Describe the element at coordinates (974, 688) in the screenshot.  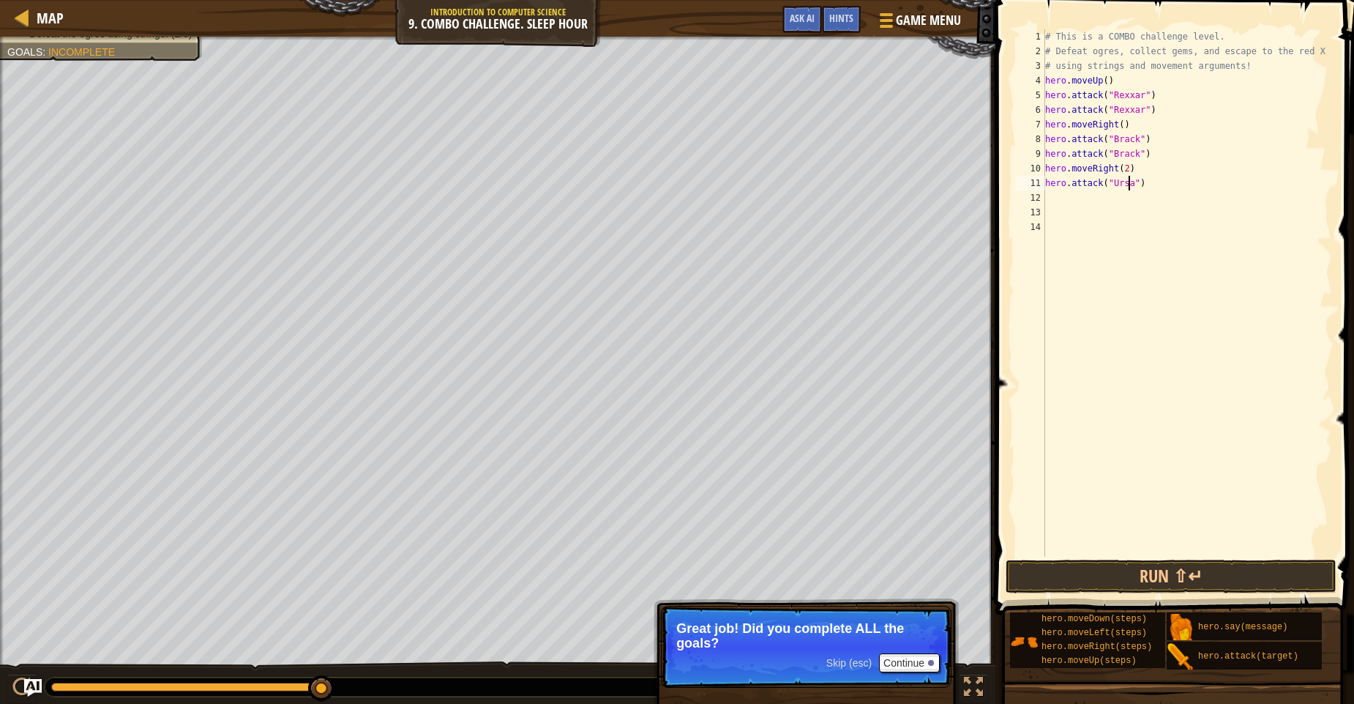
I see `button: Toggle fullscreen` at that location.